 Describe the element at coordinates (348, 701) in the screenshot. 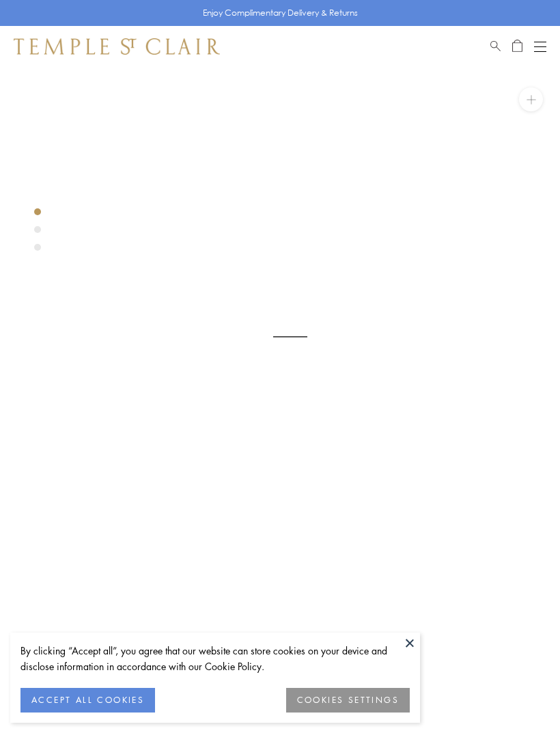

I see `button: COOKIES SETTINGS` at that location.